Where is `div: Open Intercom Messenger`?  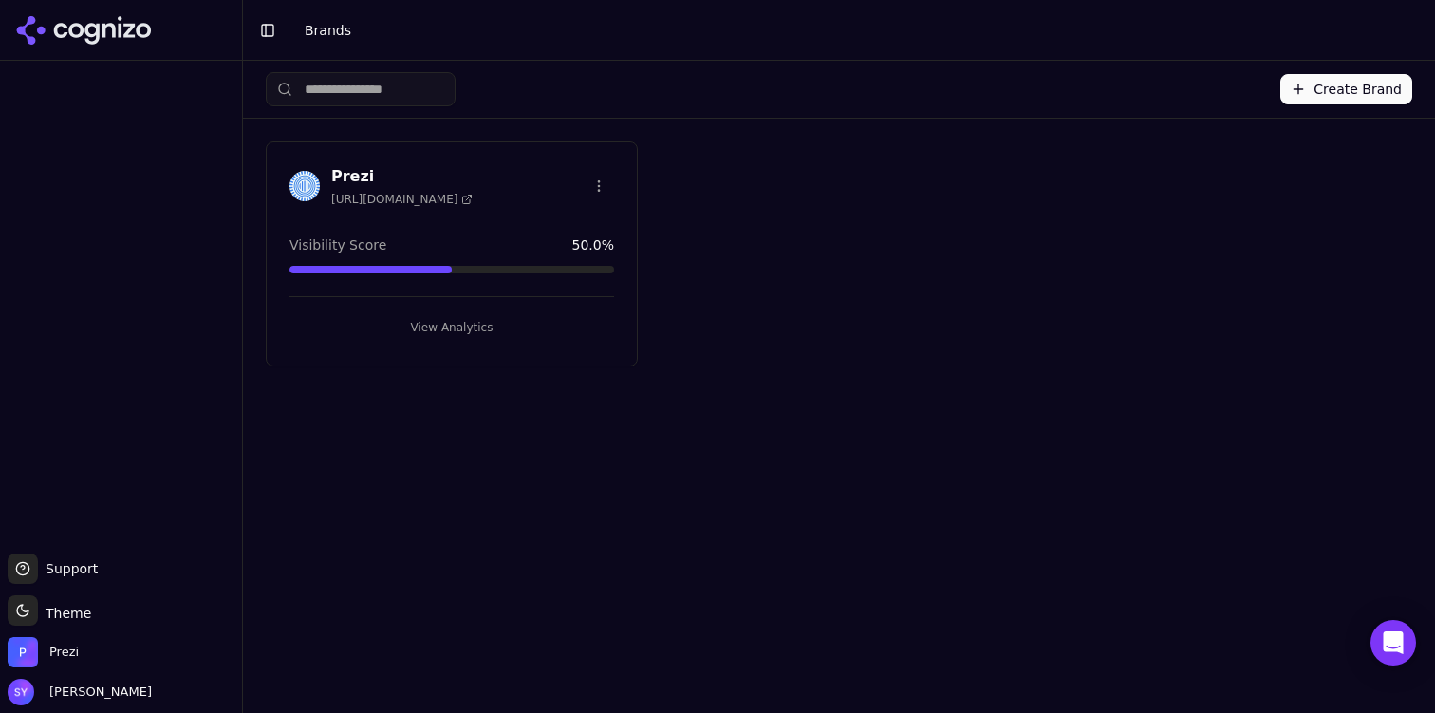
div: Open Intercom Messenger is located at coordinates (1393, 643).